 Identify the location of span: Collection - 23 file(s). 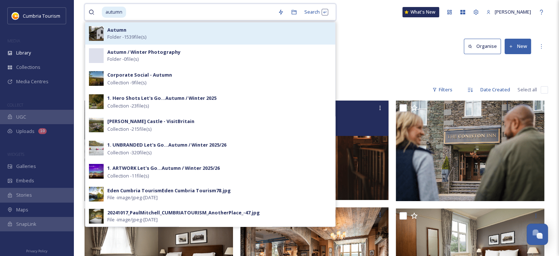
(128, 106).